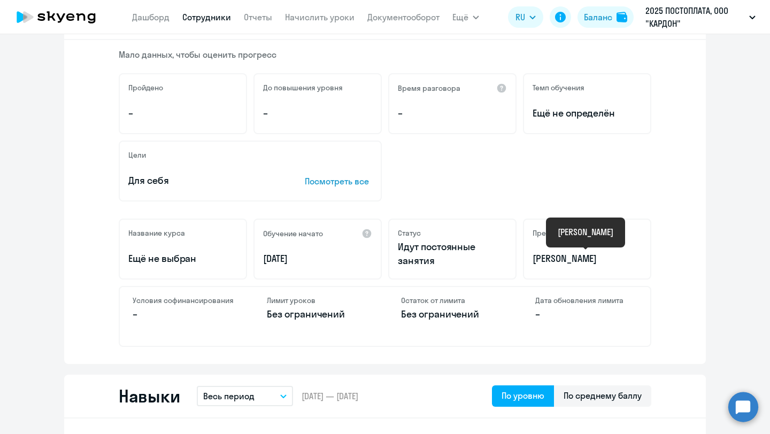  Describe the element at coordinates (183, 259) in the screenshot. I see `p: Ещё не выбран` at that location.